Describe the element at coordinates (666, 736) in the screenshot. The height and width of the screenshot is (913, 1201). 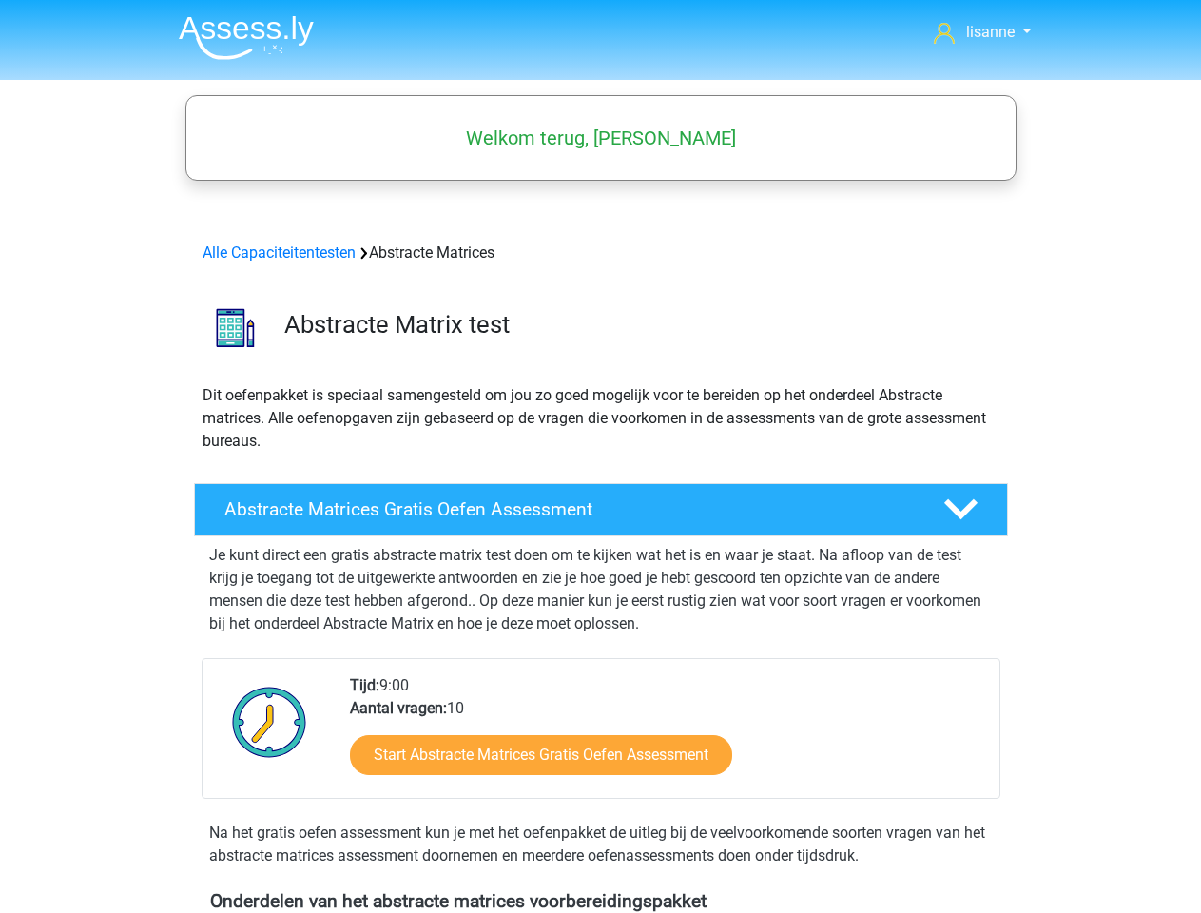
I see `div: 9:00 10` at that location.